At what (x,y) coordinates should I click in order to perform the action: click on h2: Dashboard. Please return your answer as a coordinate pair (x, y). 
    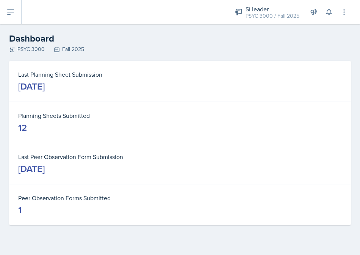
    Looking at the image, I should click on (180, 39).